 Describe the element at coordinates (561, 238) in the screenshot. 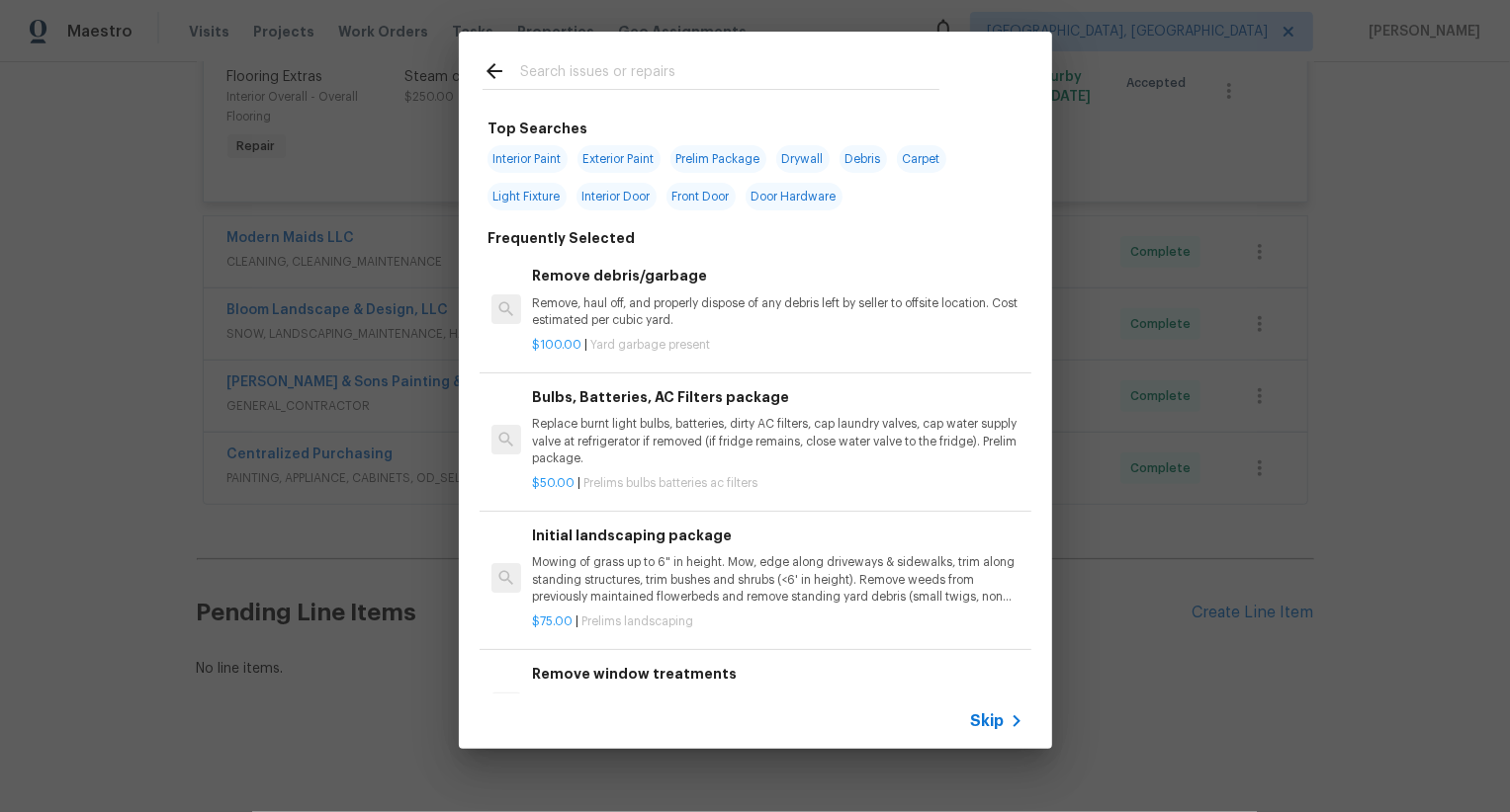

I see `h6: Frequently Selected` at that location.